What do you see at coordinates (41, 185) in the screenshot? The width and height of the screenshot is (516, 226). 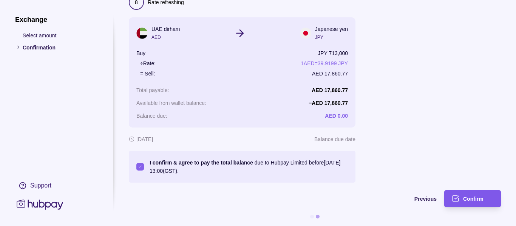 I see `div: Support` at bounding box center [41, 185].